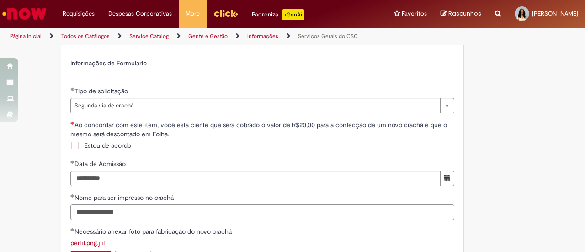 The width and height of the screenshot is (585, 252). I want to click on label: Informações de Formulário, so click(108, 63).